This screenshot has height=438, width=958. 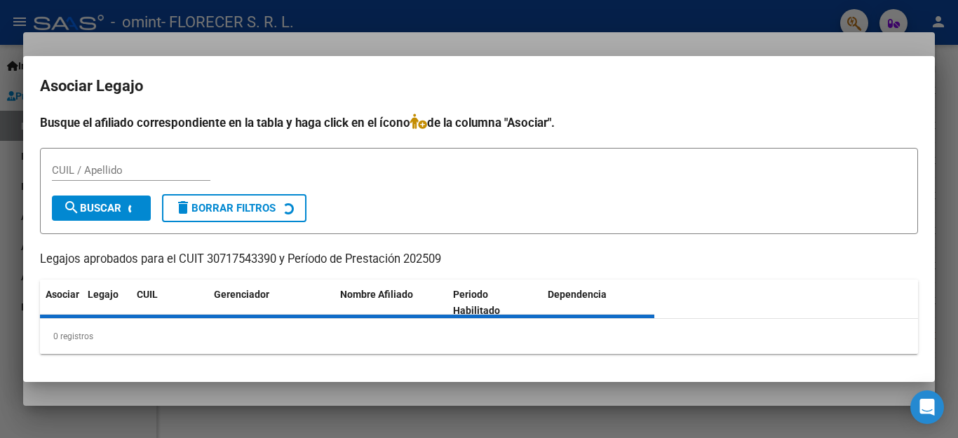 What do you see at coordinates (376, 294) in the screenshot?
I see `span: Nombre Afiliado` at bounding box center [376, 294].